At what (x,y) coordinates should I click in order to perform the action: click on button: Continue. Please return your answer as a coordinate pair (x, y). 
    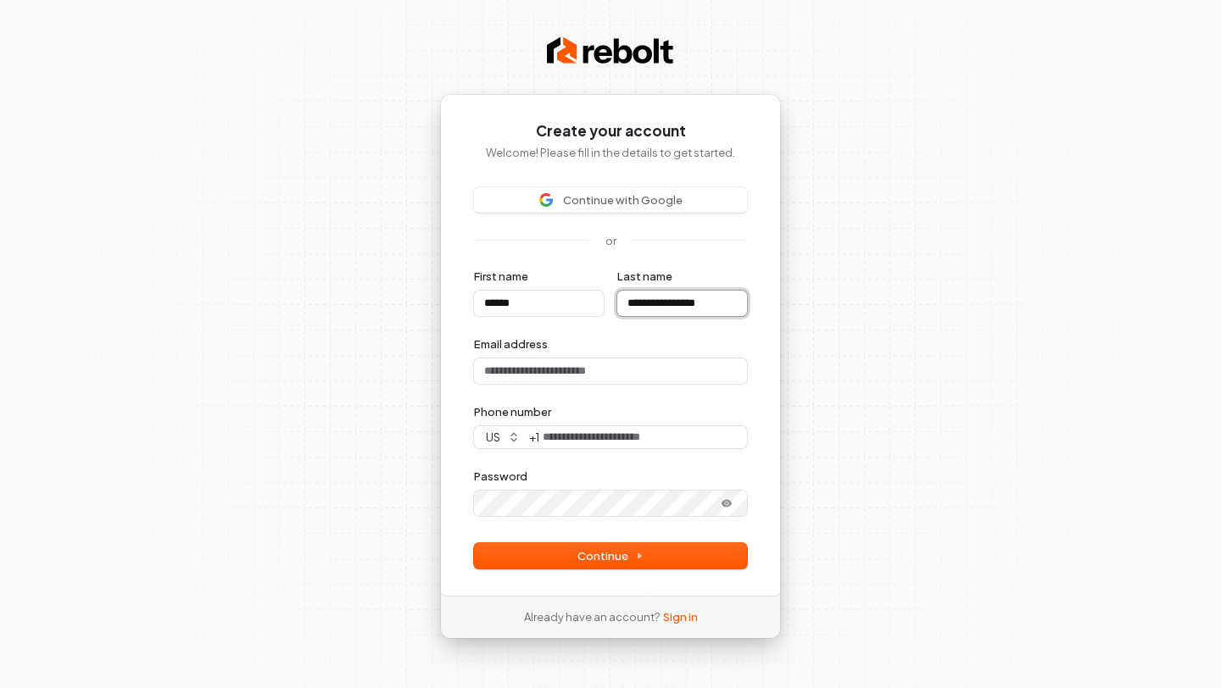
    Looking at the image, I should click on (610, 556).